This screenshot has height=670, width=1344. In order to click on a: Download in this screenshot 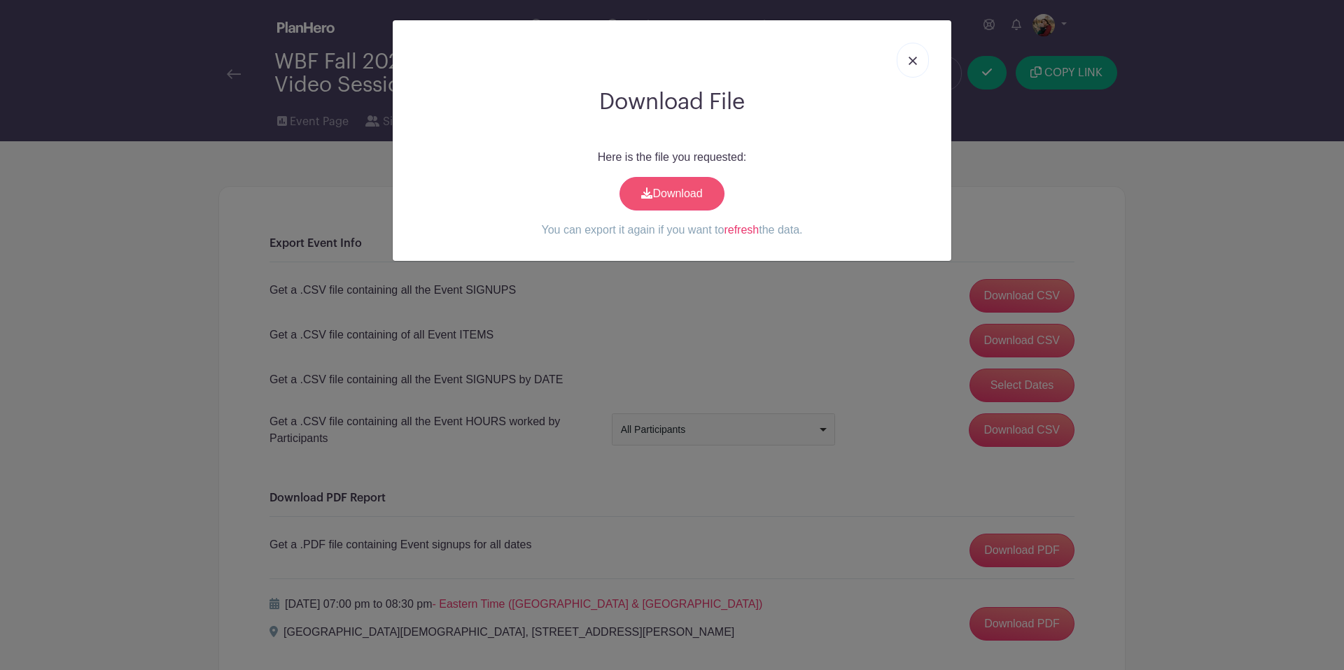, I will do `click(672, 194)`.